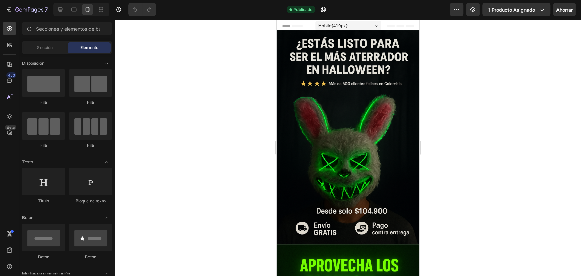 The height and width of the screenshot is (276, 581). What do you see at coordinates (512, 10) in the screenshot?
I see `font: 1 producto asignado` at bounding box center [512, 10].